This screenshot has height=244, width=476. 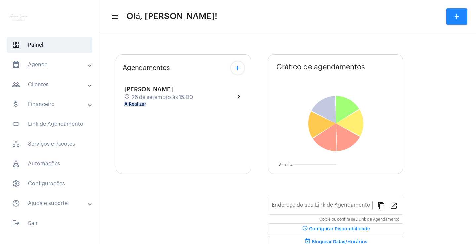 I want to click on mat-expansion-panel-header: sidenav iconClientes, so click(x=51, y=85).